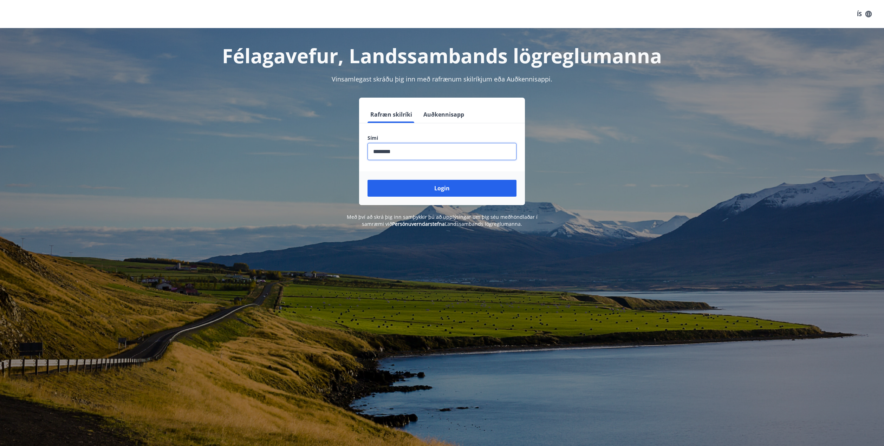 This screenshot has width=884, height=446. I want to click on button: Auðkennisapp, so click(444, 115).